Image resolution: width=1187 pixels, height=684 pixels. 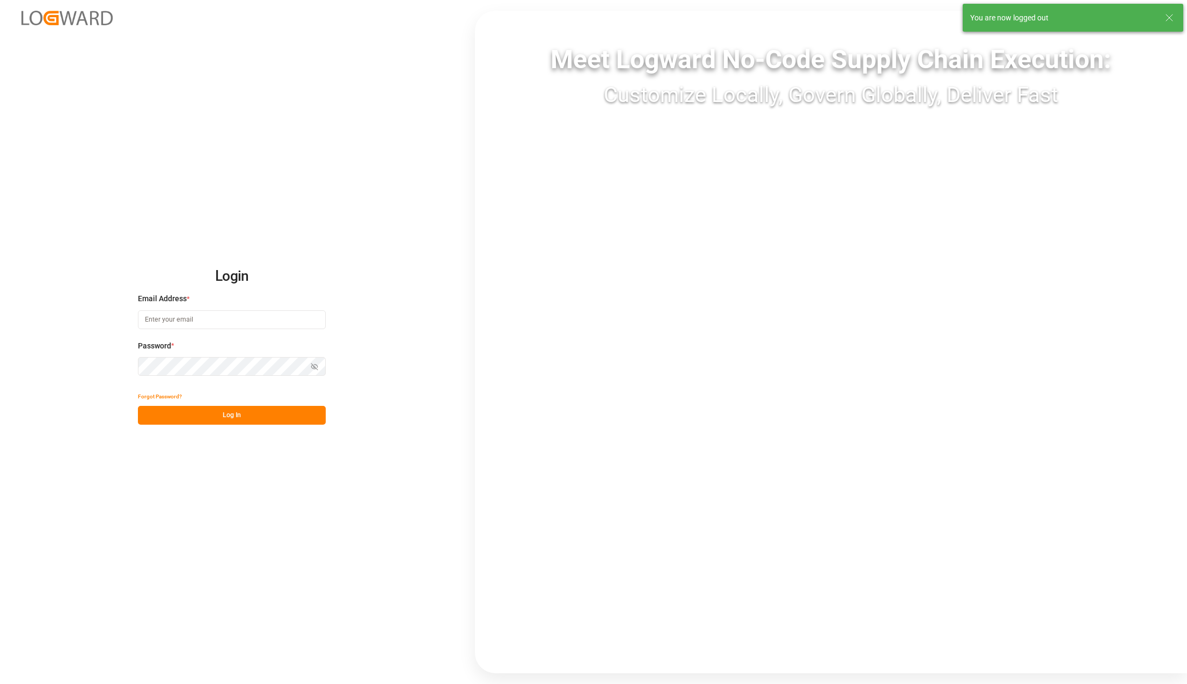 I want to click on div: Meet Logward No-Code Supply Chain Execution:, so click(x=831, y=60).